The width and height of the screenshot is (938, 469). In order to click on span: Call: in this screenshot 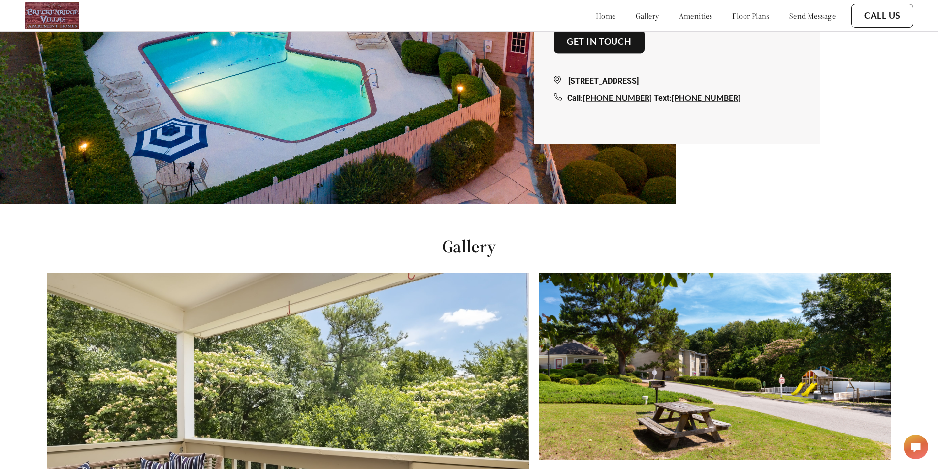, I will do `click(575, 98)`.